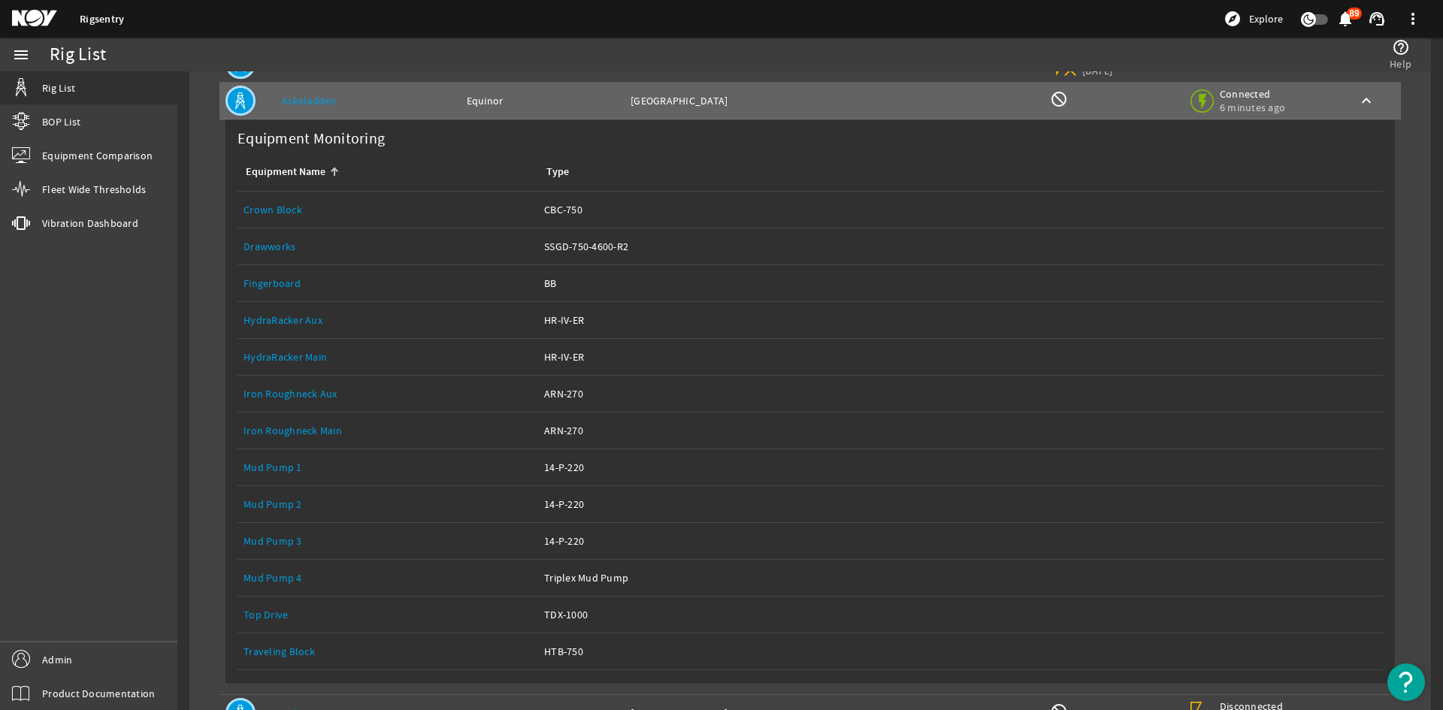 The image size is (1443, 710). I want to click on mat-icon: BOP Monitoring not available for this rig, so click(1059, 99).